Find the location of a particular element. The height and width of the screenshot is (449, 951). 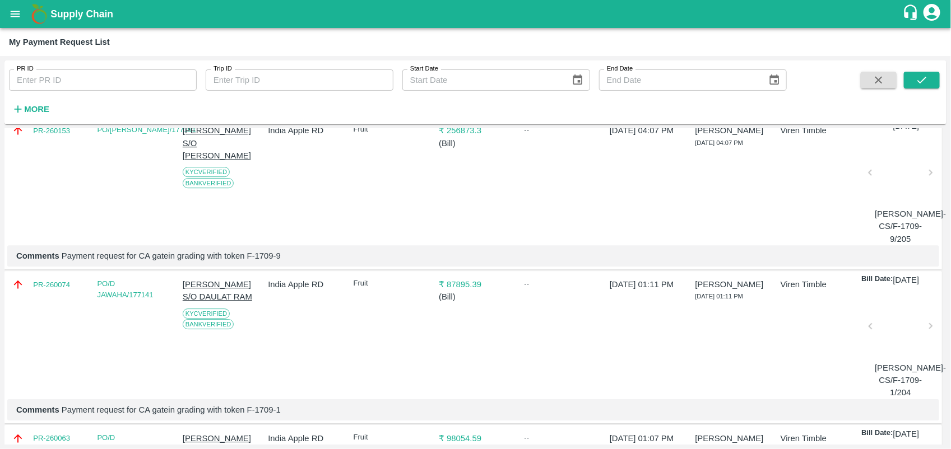

p: ₹ 256873.3 is located at coordinates (475, 131).